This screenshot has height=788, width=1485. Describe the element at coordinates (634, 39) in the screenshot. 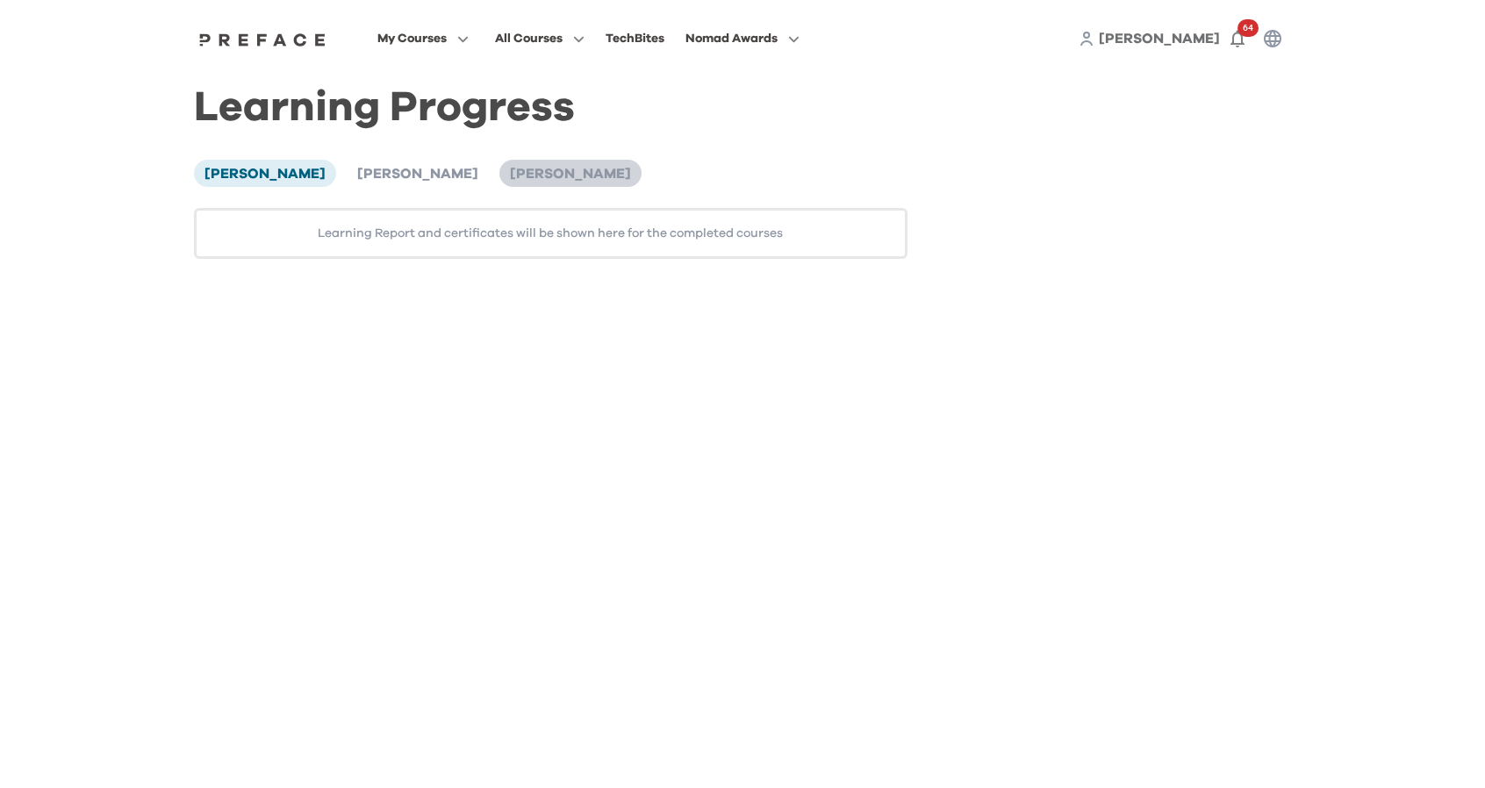

I see `div: TechBites` at that location.